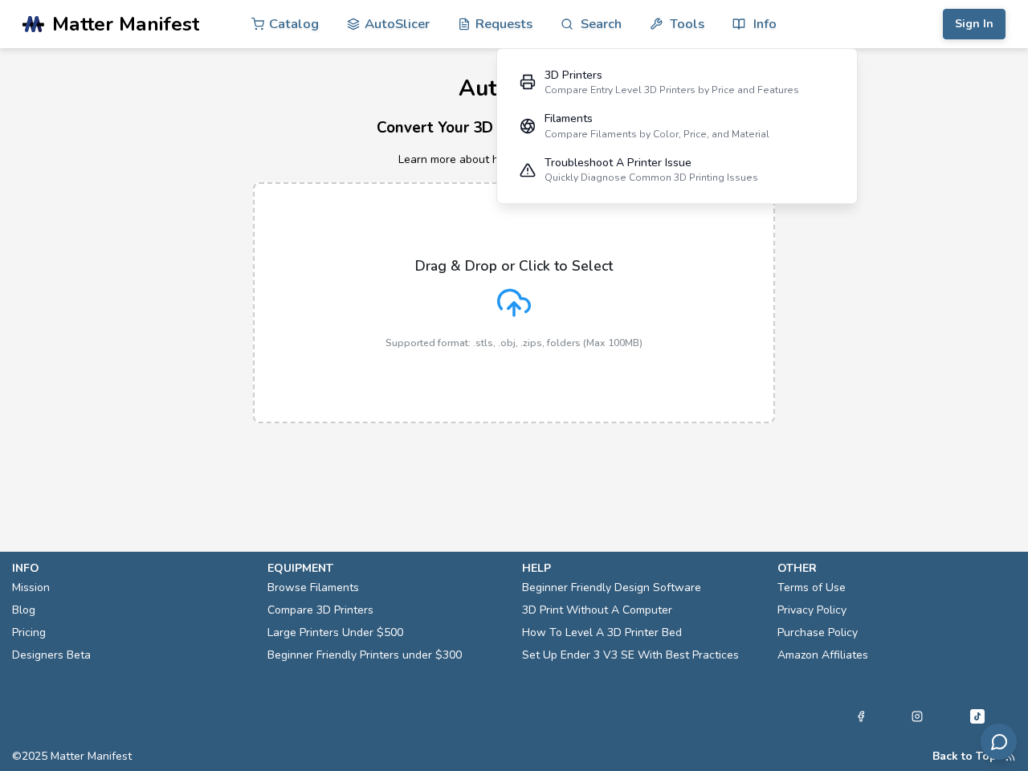 Image resolution: width=1028 pixels, height=771 pixels. What do you see at coordinates (677, 169) in the screenshot?
I see `a: Troubleshoot A Printer IssueQuickly Diagnose Common 3D Printing Issues` at bounding box center [677, 169].